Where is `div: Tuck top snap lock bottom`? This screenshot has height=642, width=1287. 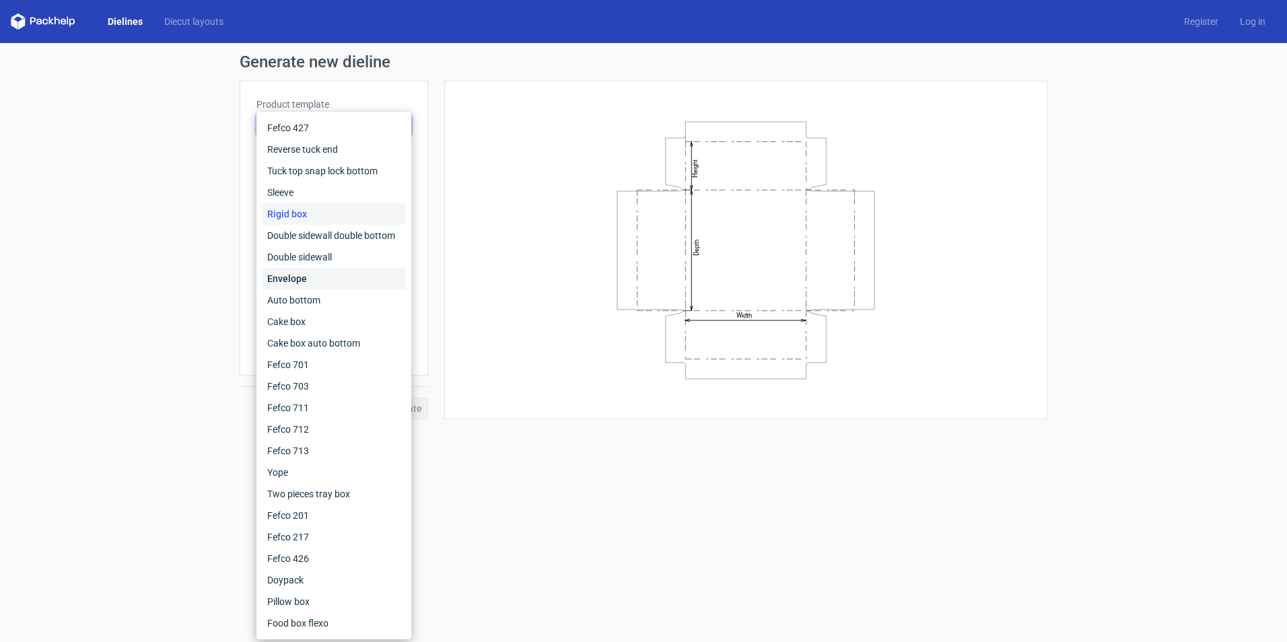 div: Tuck top snap lock bottom is located at coordinates (334, 171).